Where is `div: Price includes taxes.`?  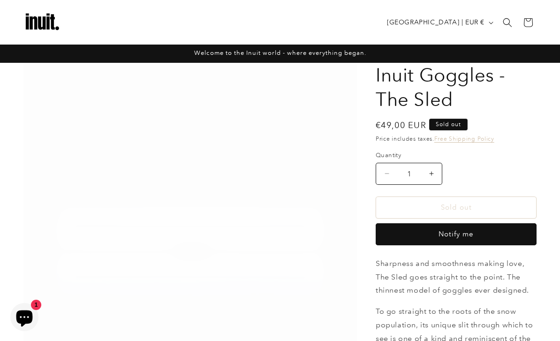 div: Price includes taxes. is located at coordinates (456, 139).